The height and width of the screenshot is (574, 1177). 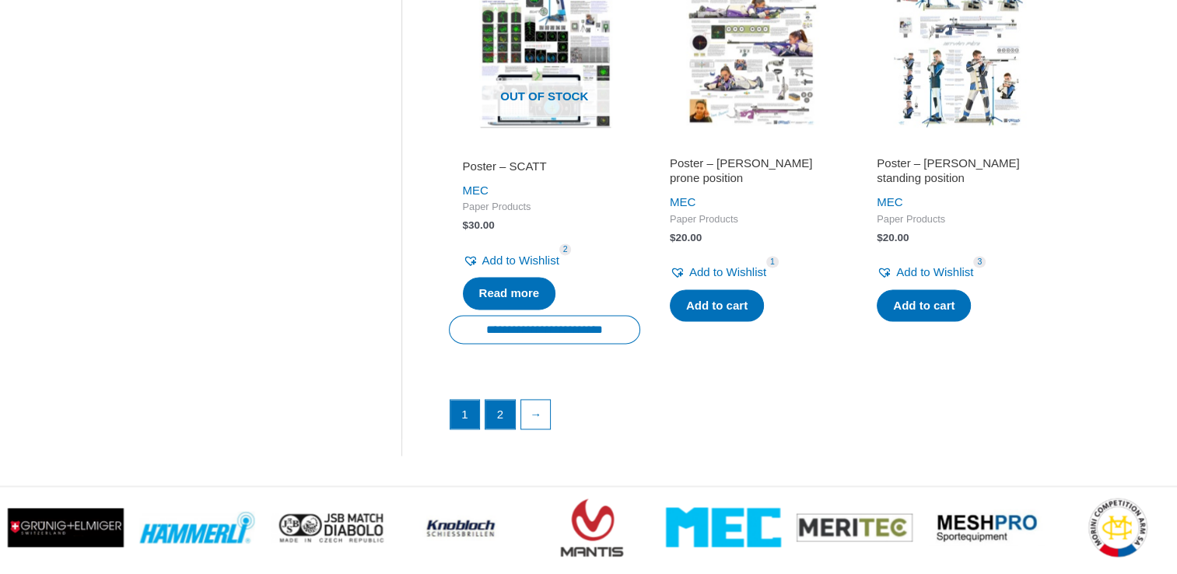 What do you see at coordinates (924, 306) in the screenshot?
I see `a: Add to cart: “Poster - Istvan Peni standing position”` at bounding box center [924, 306].